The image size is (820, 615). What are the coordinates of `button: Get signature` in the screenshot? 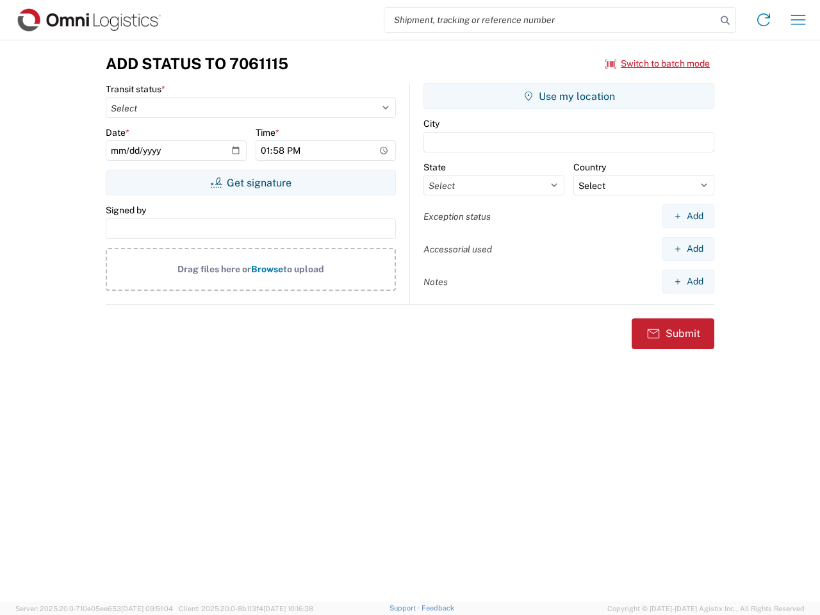 It's located at (250, 182).